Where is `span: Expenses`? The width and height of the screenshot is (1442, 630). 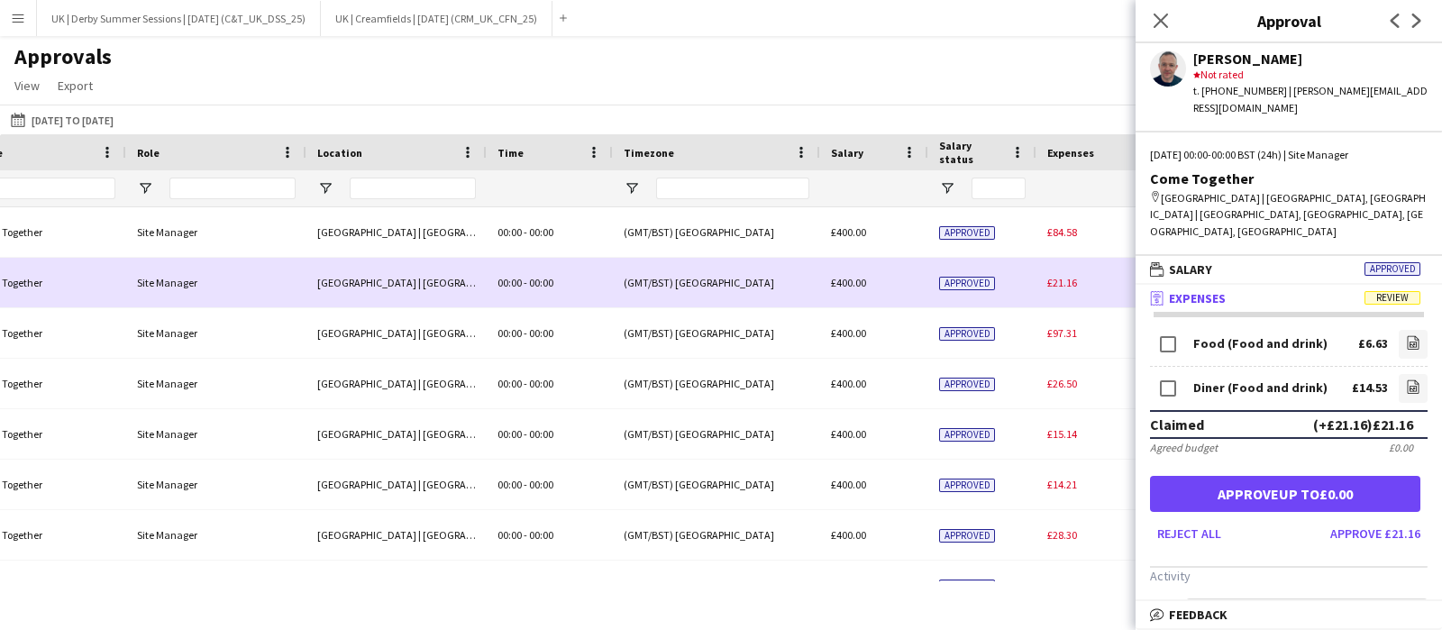 span: Expenses is located at coordinates (1071, 152).